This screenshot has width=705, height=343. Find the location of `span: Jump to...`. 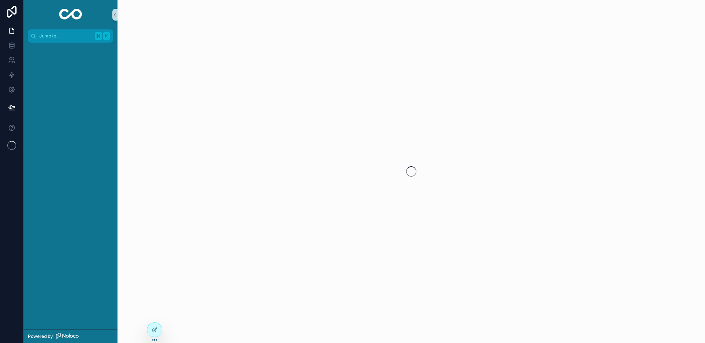

span: Jump to... is located at coordinates (65, 36).